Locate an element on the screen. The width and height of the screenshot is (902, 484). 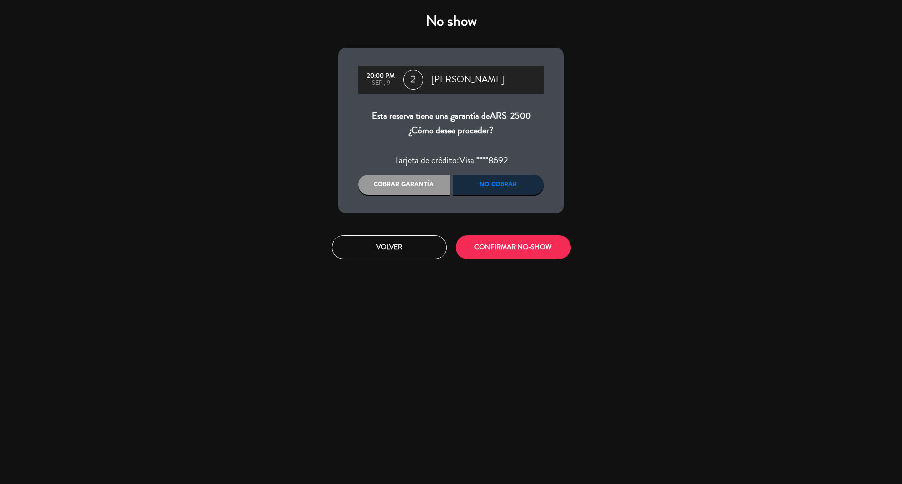
h4: No show is located at coordinates (451, 21).